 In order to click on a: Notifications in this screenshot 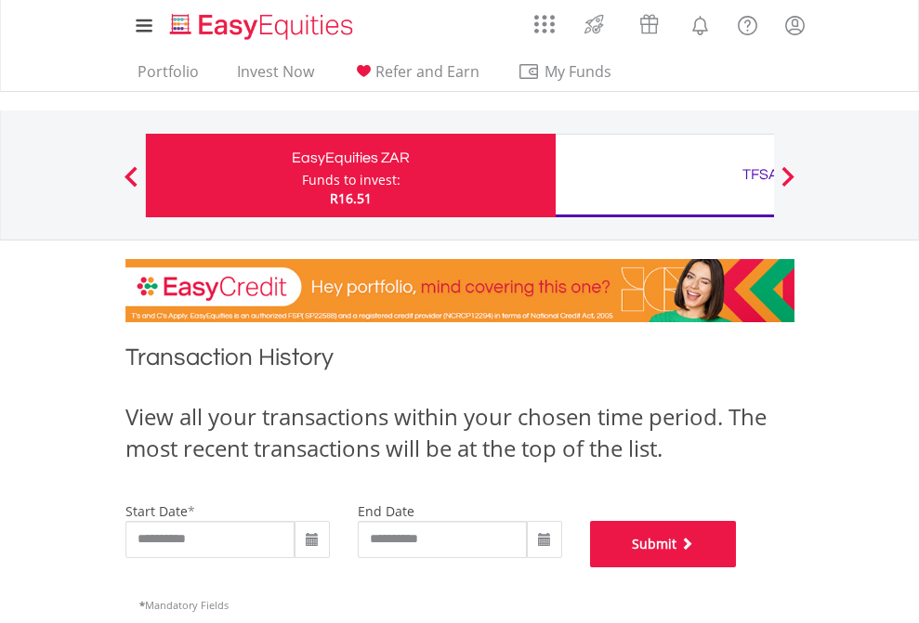, I will do `click(699, 23)`.